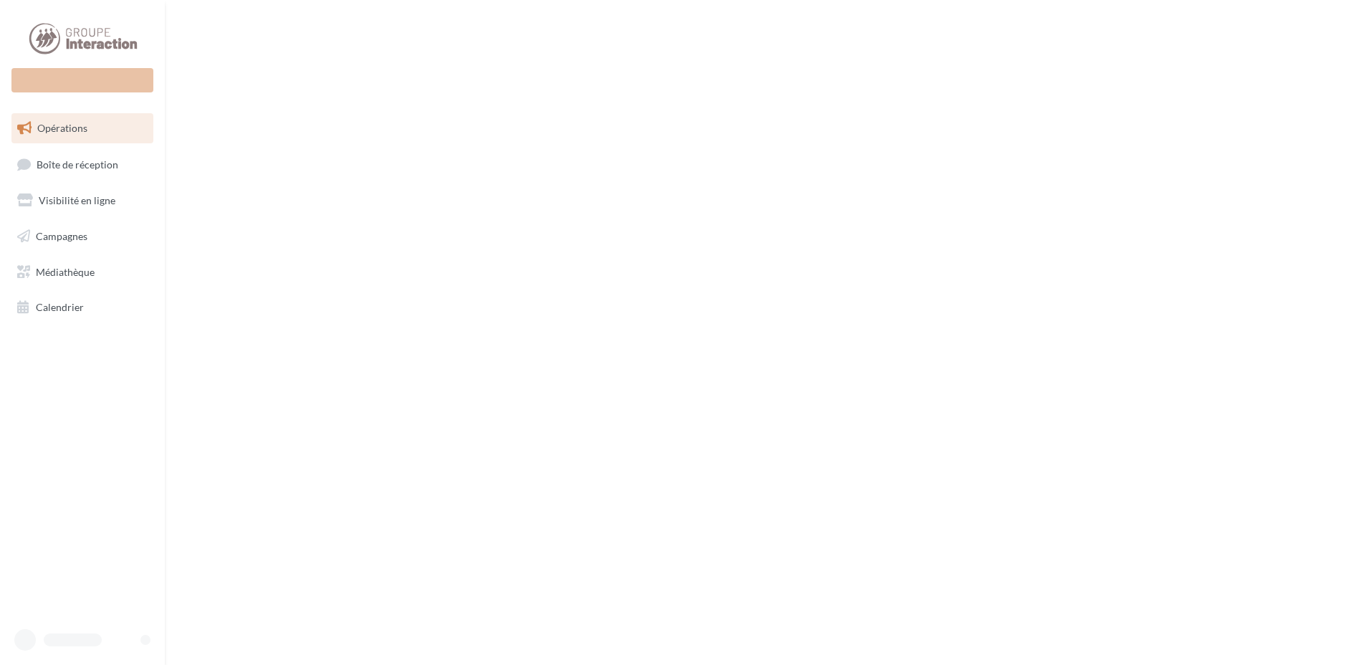  Describe the element at coordinates (82, 80) in the screenshot. I see `div: Nouvelle campagne` at that location.